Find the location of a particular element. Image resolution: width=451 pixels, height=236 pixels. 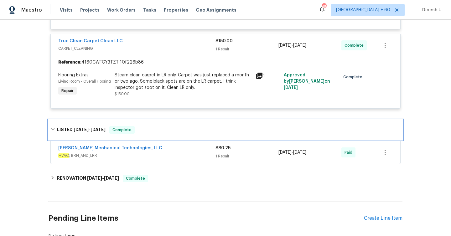

span: Tasks is located at coordinates (150, 10).